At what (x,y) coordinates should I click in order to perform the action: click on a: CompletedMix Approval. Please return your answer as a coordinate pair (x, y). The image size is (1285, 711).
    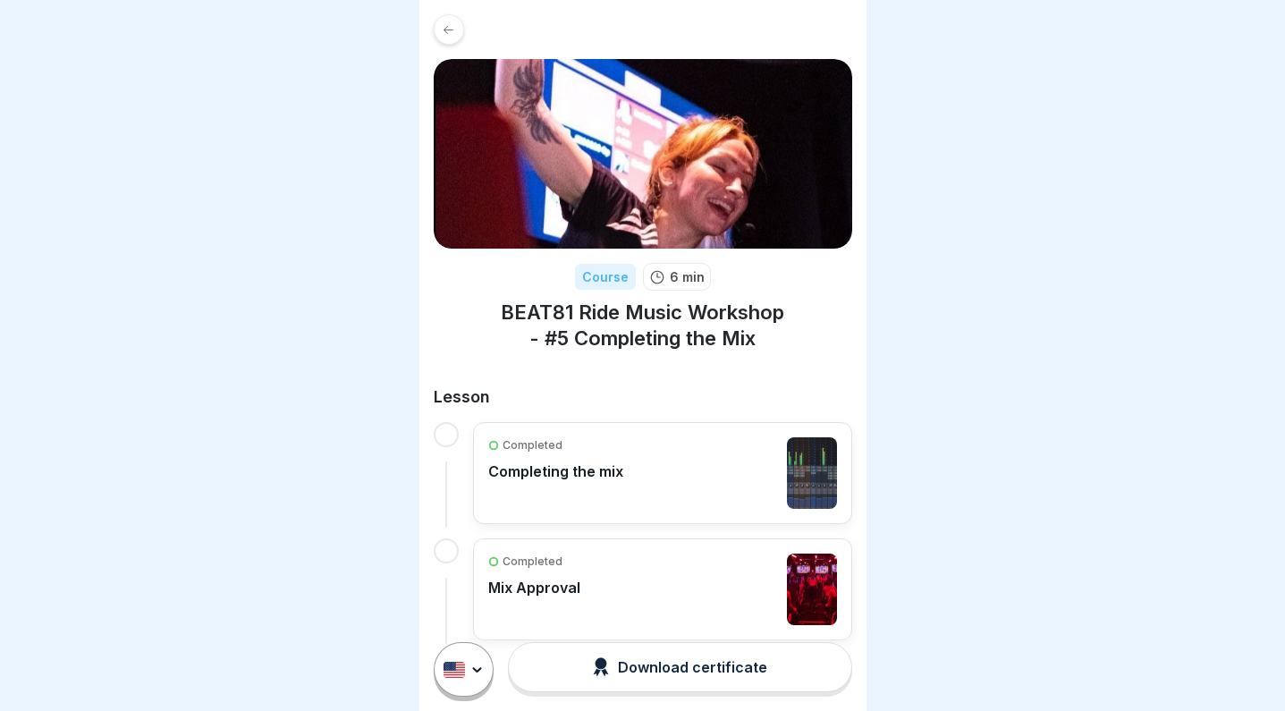
    Looking at the image, I should click on (663, 589).